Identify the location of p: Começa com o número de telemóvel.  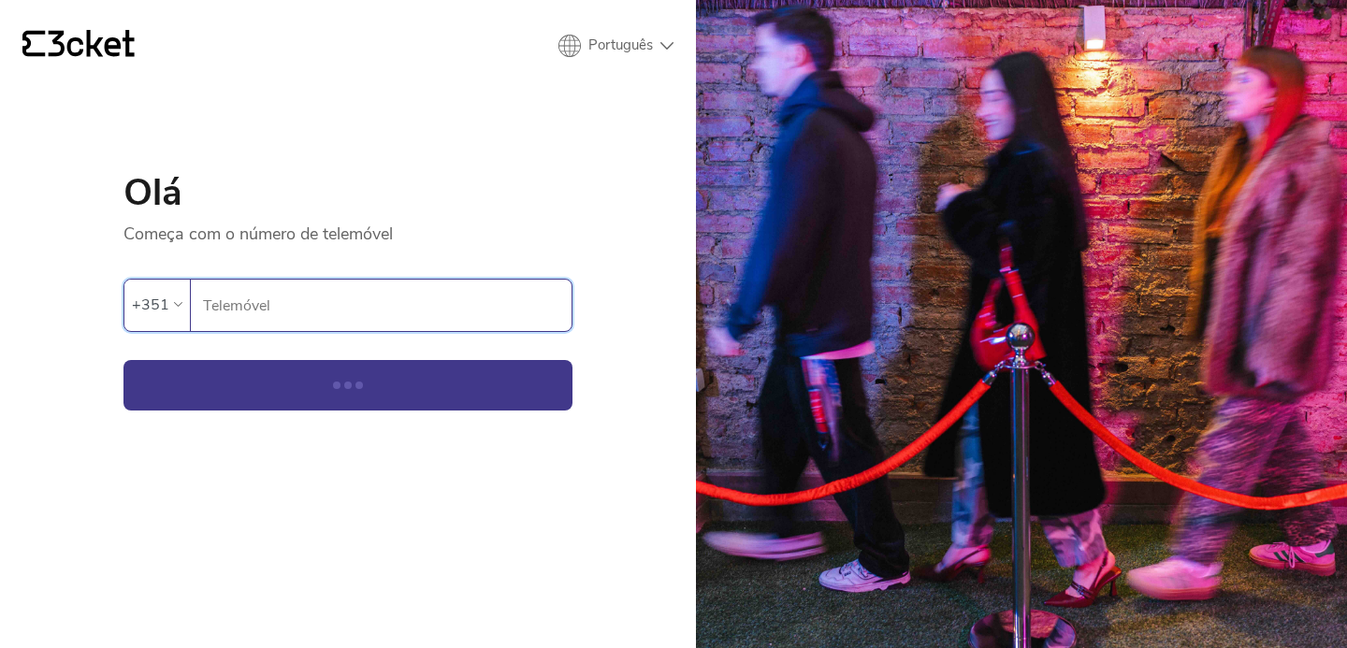
(348, 228).